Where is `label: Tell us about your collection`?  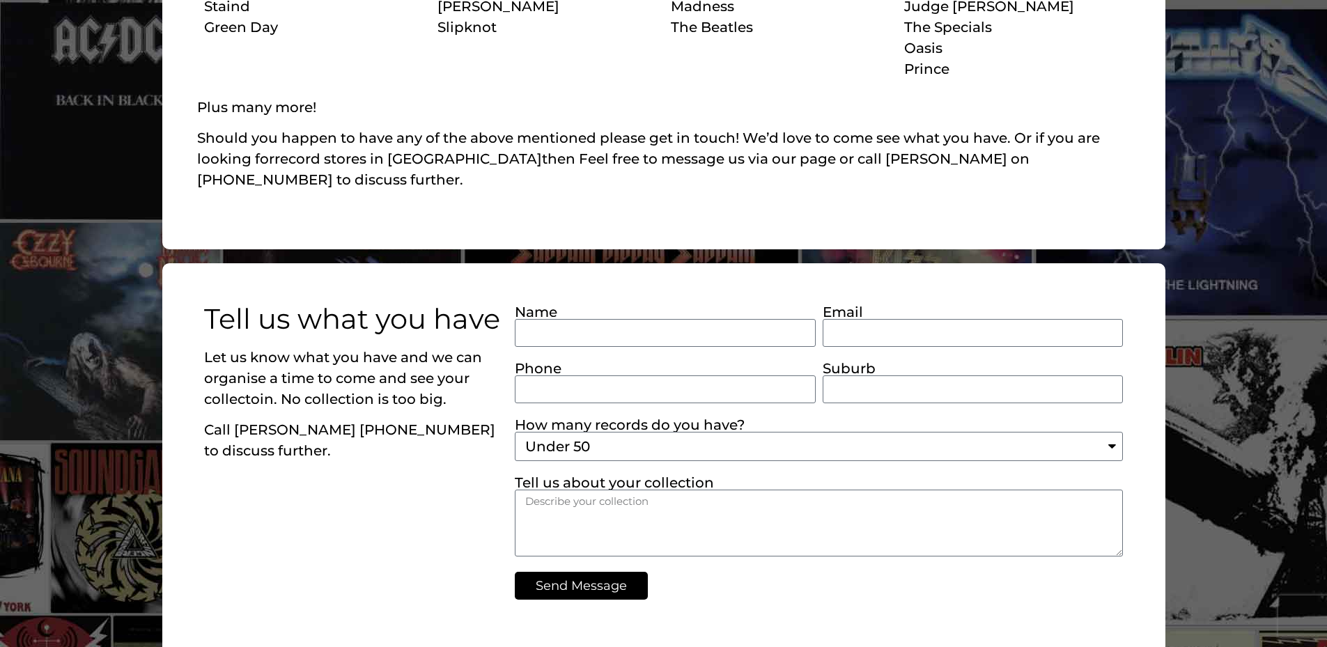 label: Tell us about your collection is located at coordinates (615, 483).